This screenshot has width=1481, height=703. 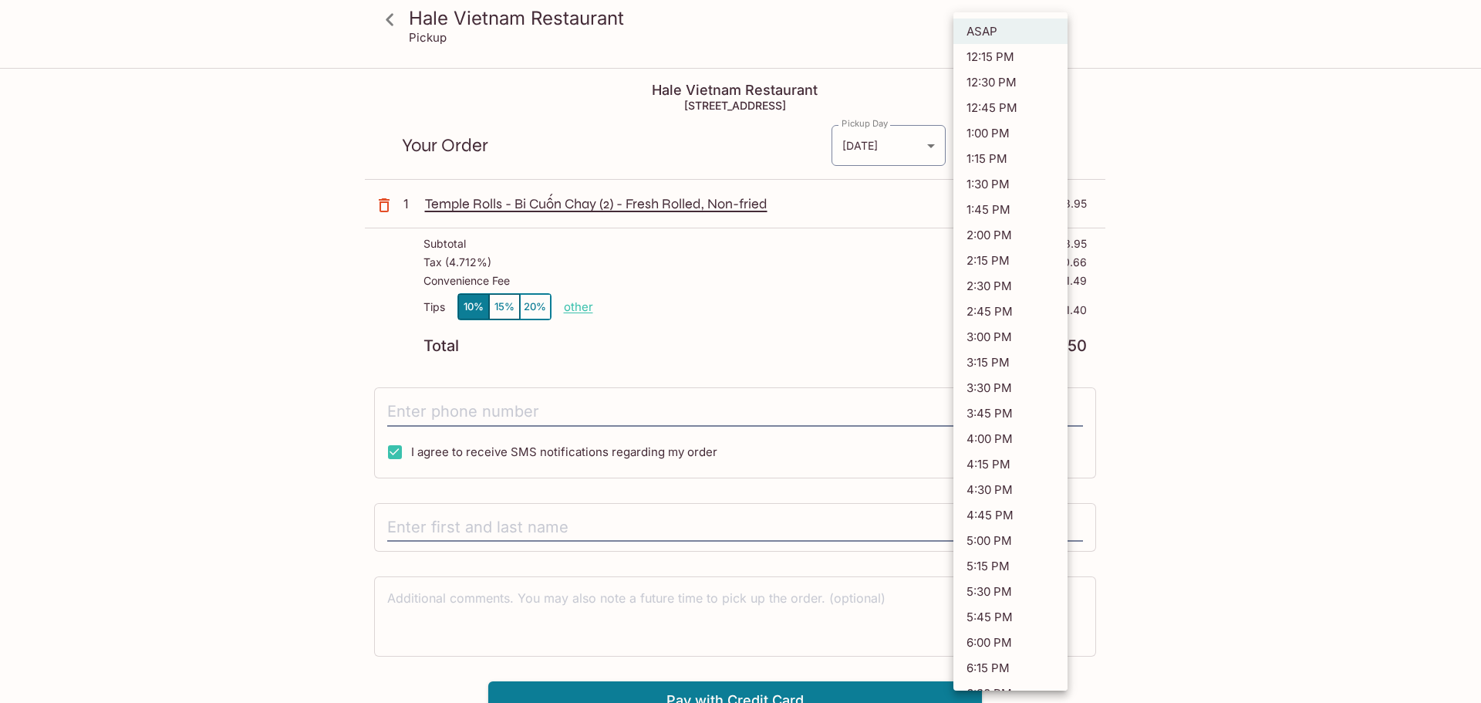 I want to click on li: 5:00 PM, so click(x=1011, y=540).